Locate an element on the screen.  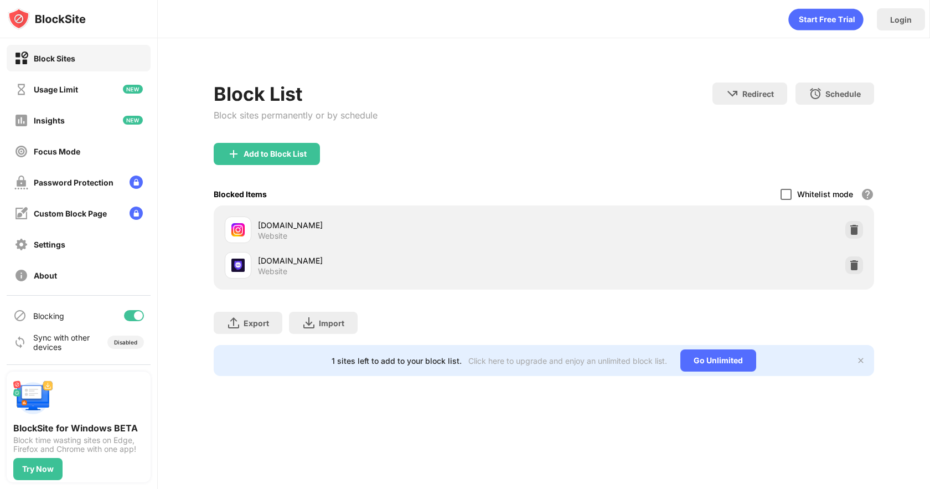
div: Blocking is located at coordinates (49, 316).